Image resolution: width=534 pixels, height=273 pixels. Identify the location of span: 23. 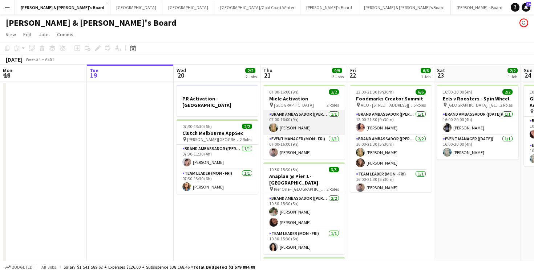
(440, 75).